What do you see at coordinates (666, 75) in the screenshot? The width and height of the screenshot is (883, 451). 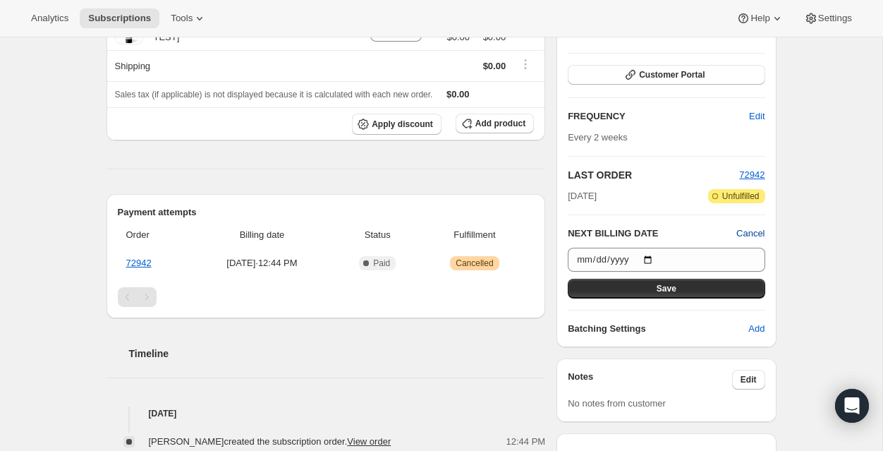 I see `button: Customer Portal` at bounding box center [666, 75].